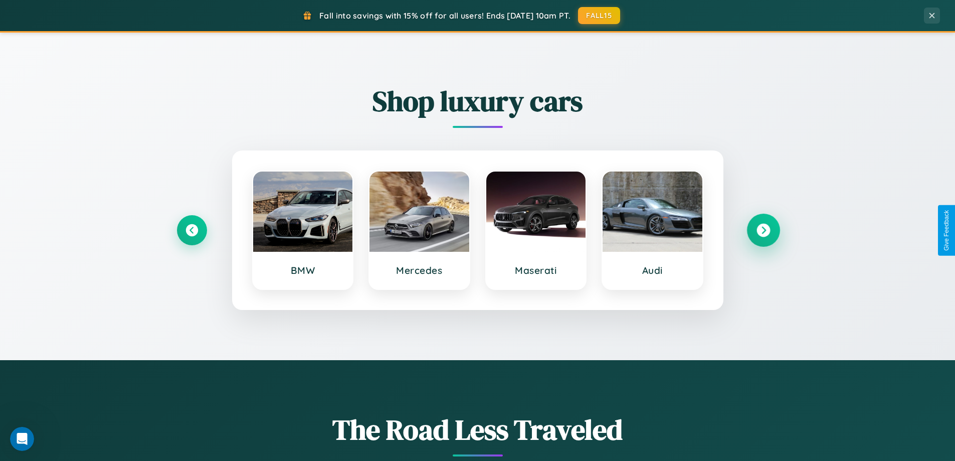  Describe the element at coordinates (947, 230) in the screenshot. I see `div: Give Feedback` at that location.